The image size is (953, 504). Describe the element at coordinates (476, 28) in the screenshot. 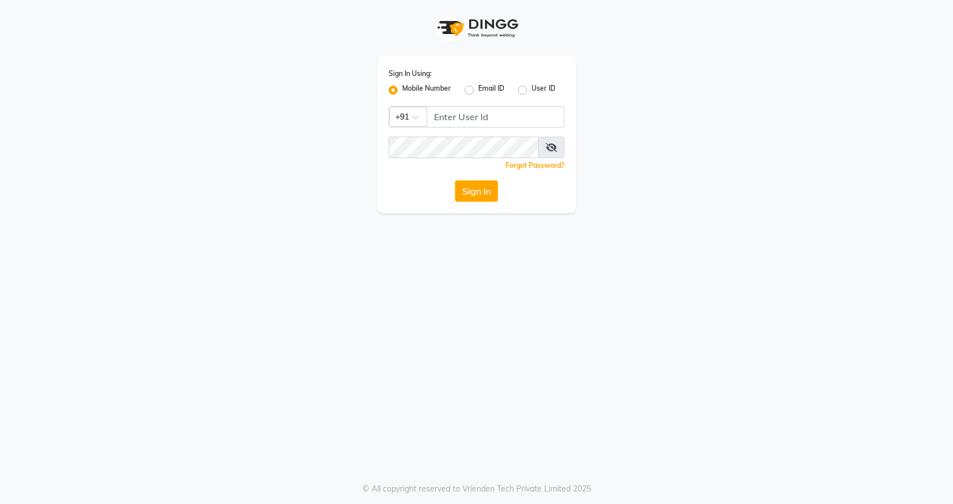

I see `img: logo1.svg` at that location.